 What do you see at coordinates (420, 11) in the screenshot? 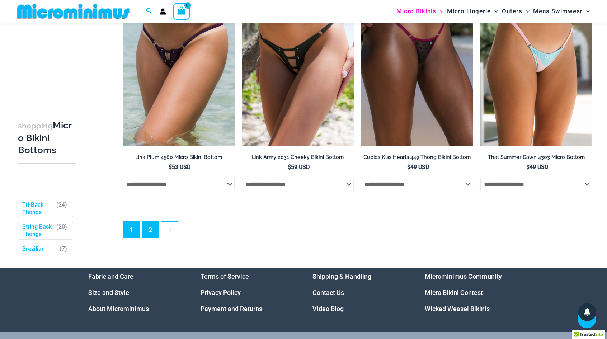
I see `a: Micro BikinisMenu ToggleMenu Toggle` at bounding box center [420, 11].